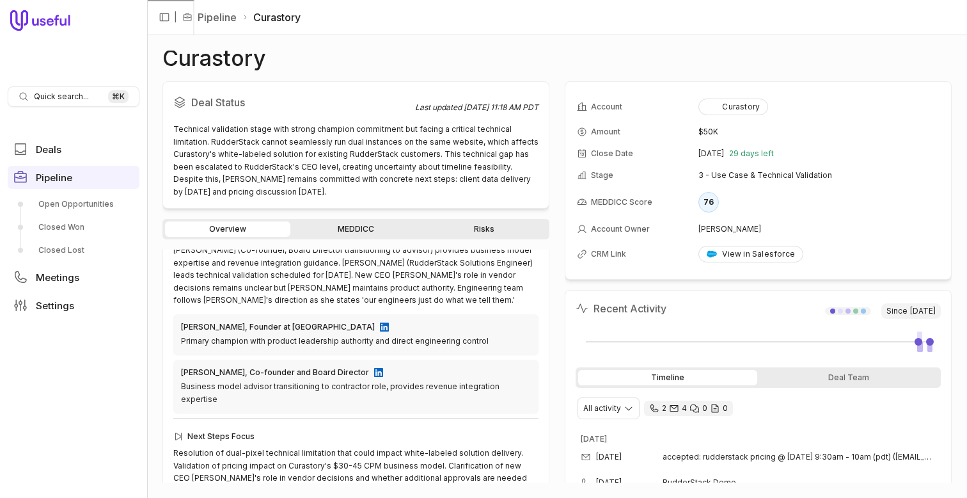  What do you see at coordinates (849, 377) in the screenshot?
I see `div: Deal Team` at bounding box center [849, 377].